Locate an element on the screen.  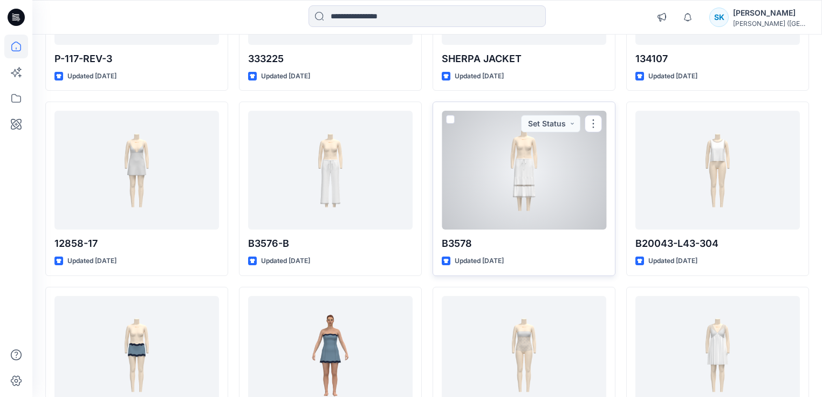
p: 134107 is located at coordinates (718, 59).